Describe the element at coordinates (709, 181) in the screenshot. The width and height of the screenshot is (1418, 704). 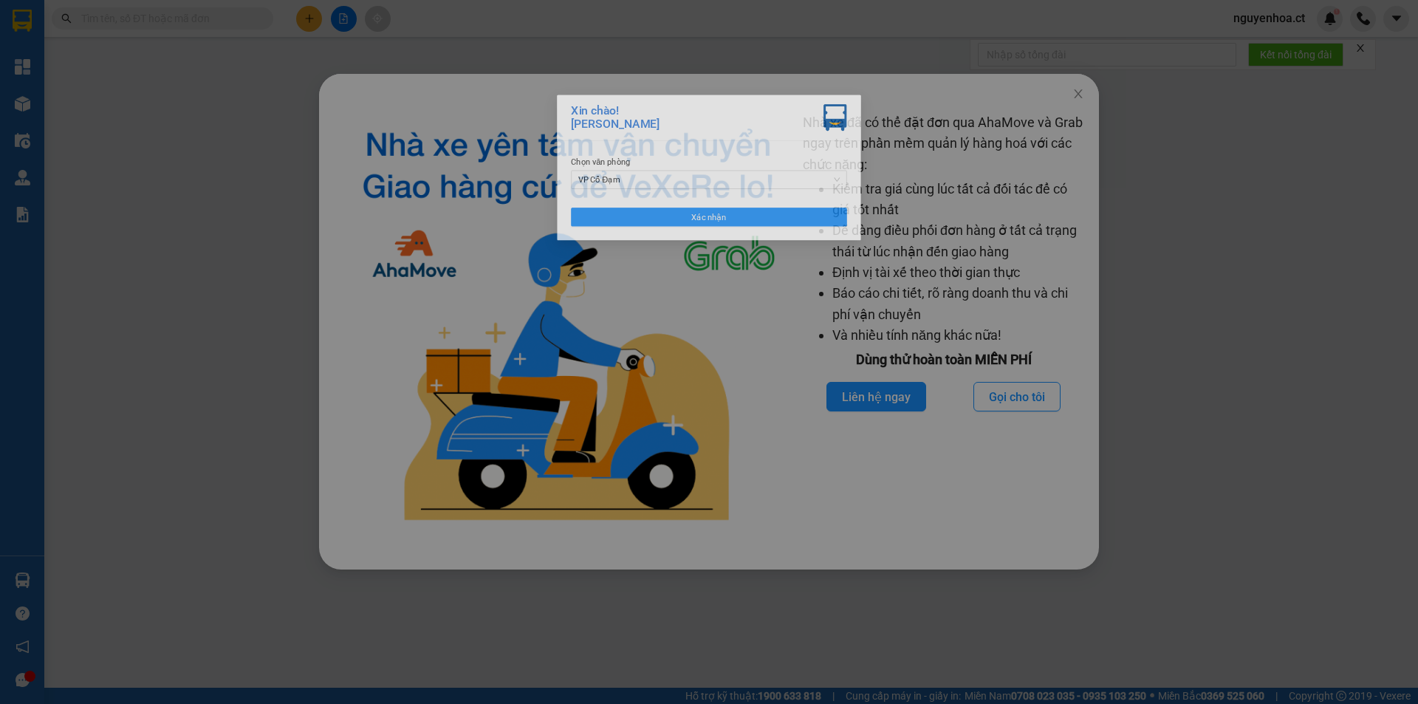
I see `span: VP Cổ Đạm` at that location.